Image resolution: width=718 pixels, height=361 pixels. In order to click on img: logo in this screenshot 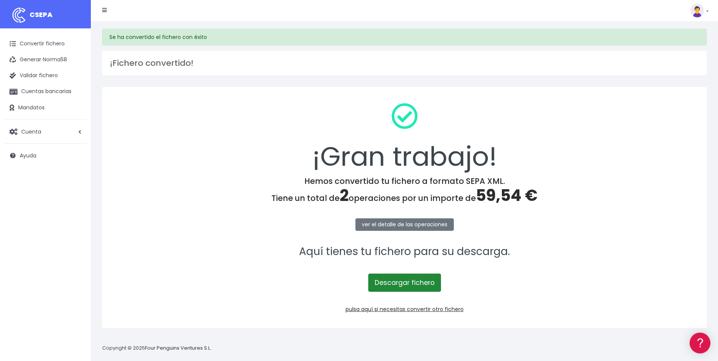, I will do `click(19, 15)`.